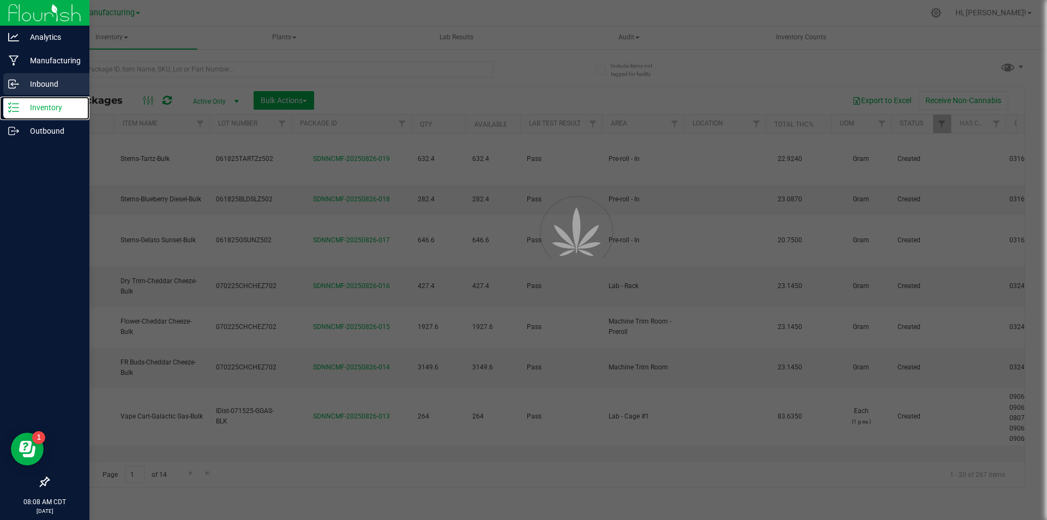 This screenshot has width=1047, height=520. I want to click on inline-svg: Inbound, so click(14, 84).